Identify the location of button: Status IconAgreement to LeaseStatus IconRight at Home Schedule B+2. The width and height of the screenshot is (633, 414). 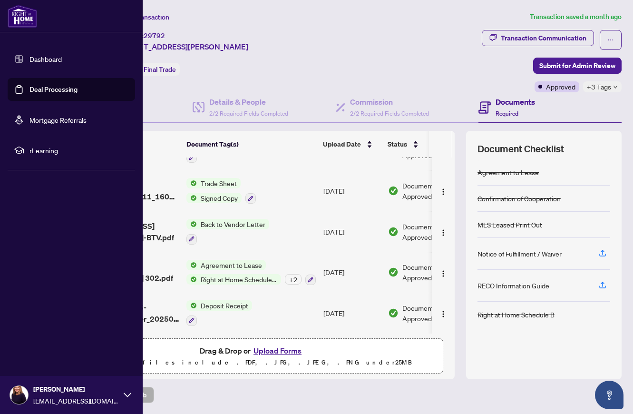
(251, 273).